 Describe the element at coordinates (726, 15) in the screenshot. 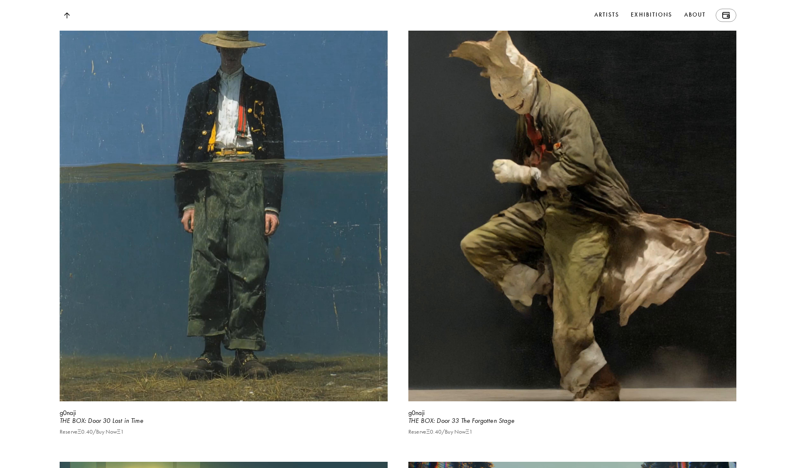

I see `img: Wallet icon` at that location.